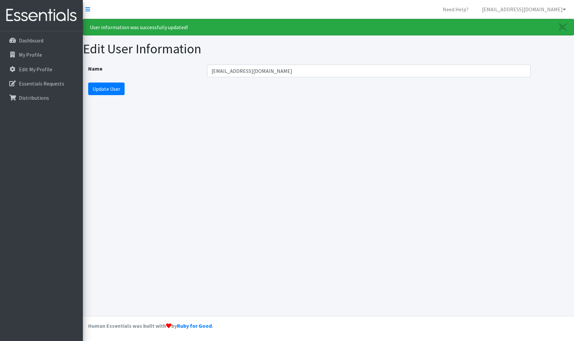  I want to click on a: My Profile, so click(41, 55).